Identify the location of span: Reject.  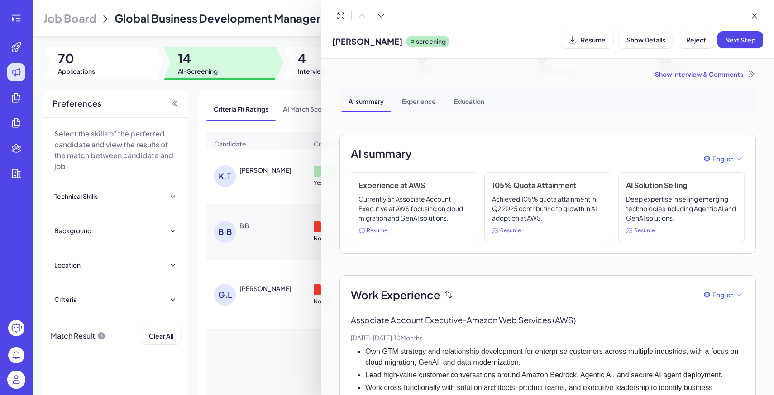
(696, 40).